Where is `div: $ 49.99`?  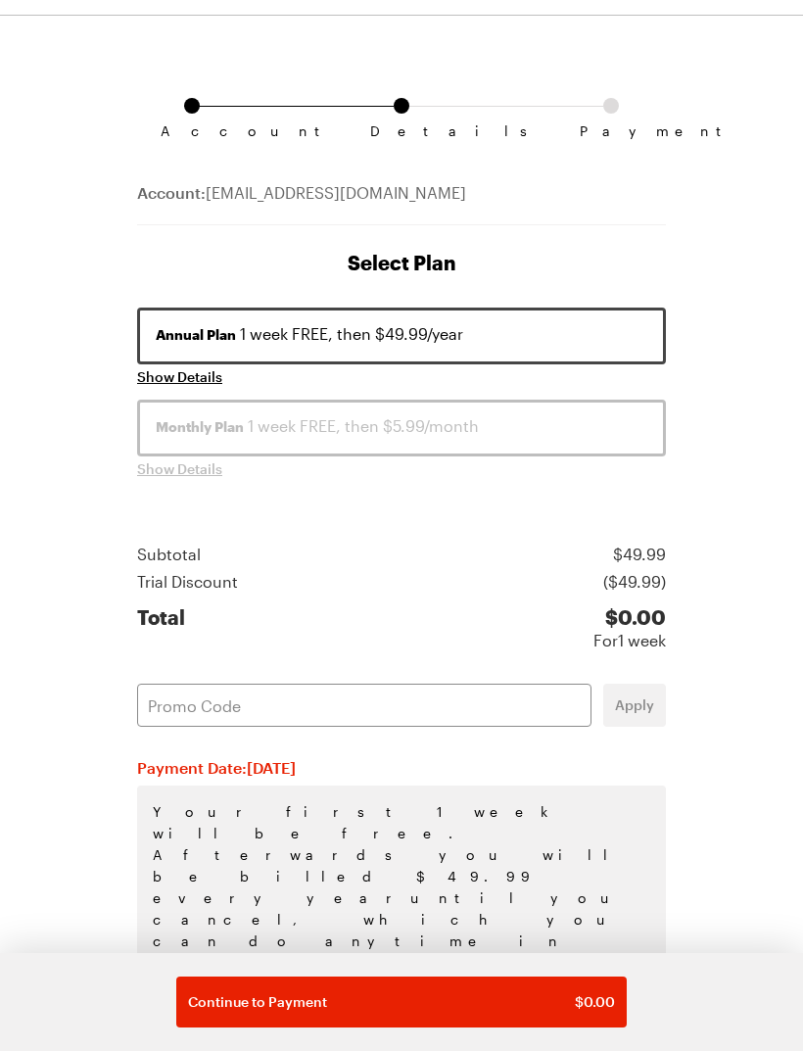
div: $ 49.99 is located at coordinates (639, 554).